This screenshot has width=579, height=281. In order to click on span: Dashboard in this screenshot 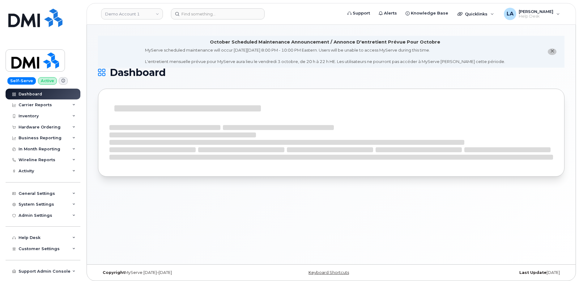, I will do `click(138, 73)`.